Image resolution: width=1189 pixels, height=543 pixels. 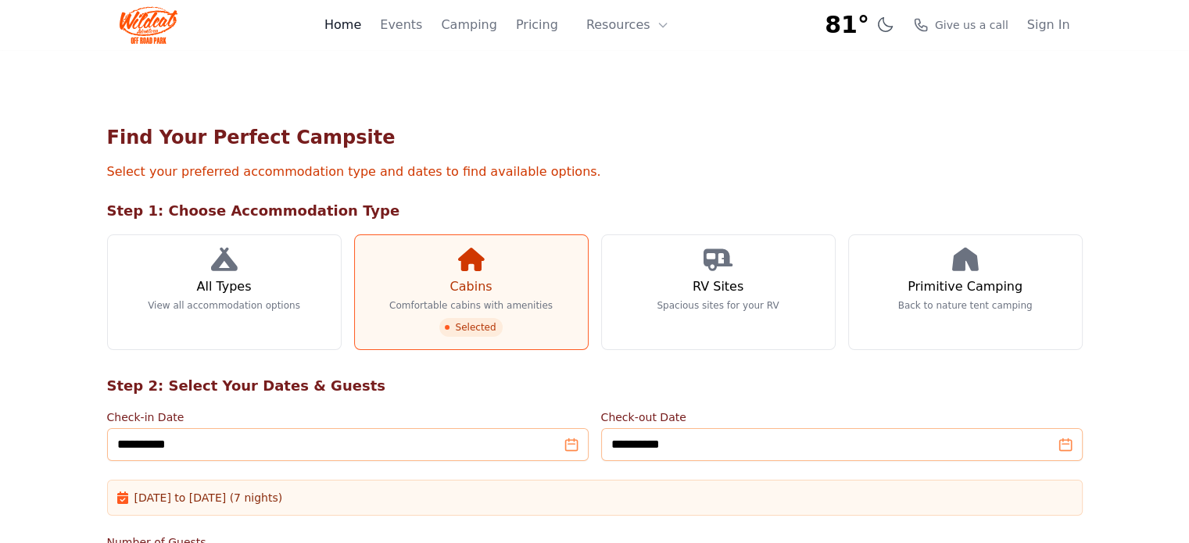 What do you see at coordinates (470, 327) in the screenshot?
I see `span: Selected` at bounding box center [470, 327].